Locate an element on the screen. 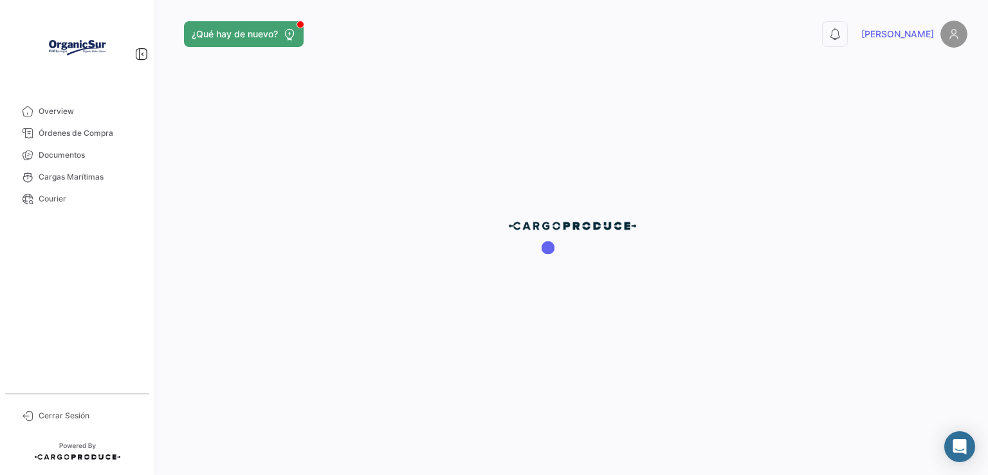 Image resolution: width=988 pixels, height=475 pixels. span: Overview is located at coordinates (89, 111).